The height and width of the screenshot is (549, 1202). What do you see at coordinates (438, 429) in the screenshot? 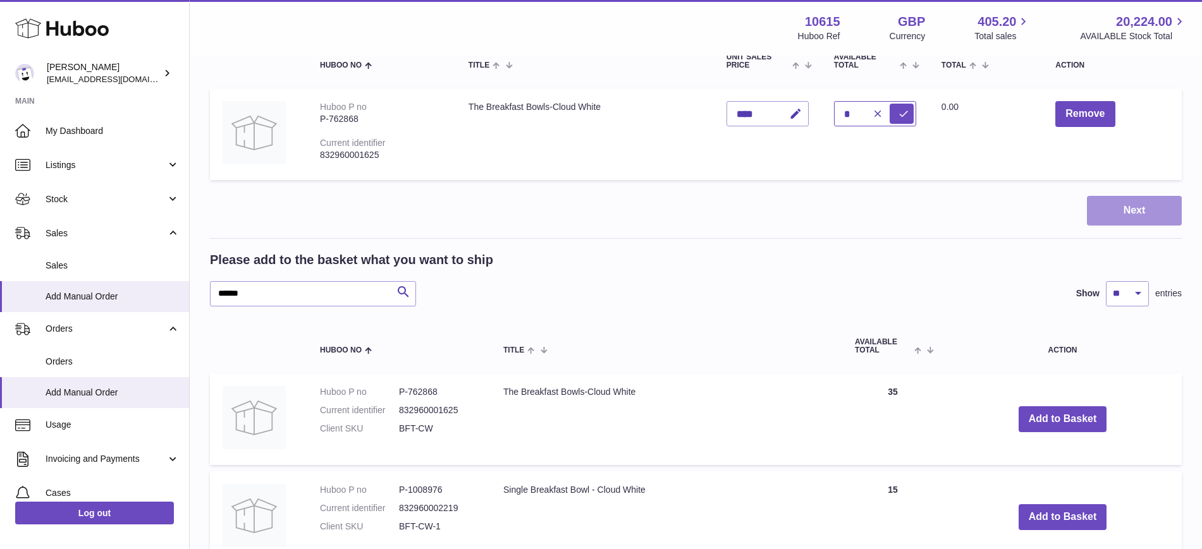
I see `dd: BFT-CW` at bounding box center [438, 429].